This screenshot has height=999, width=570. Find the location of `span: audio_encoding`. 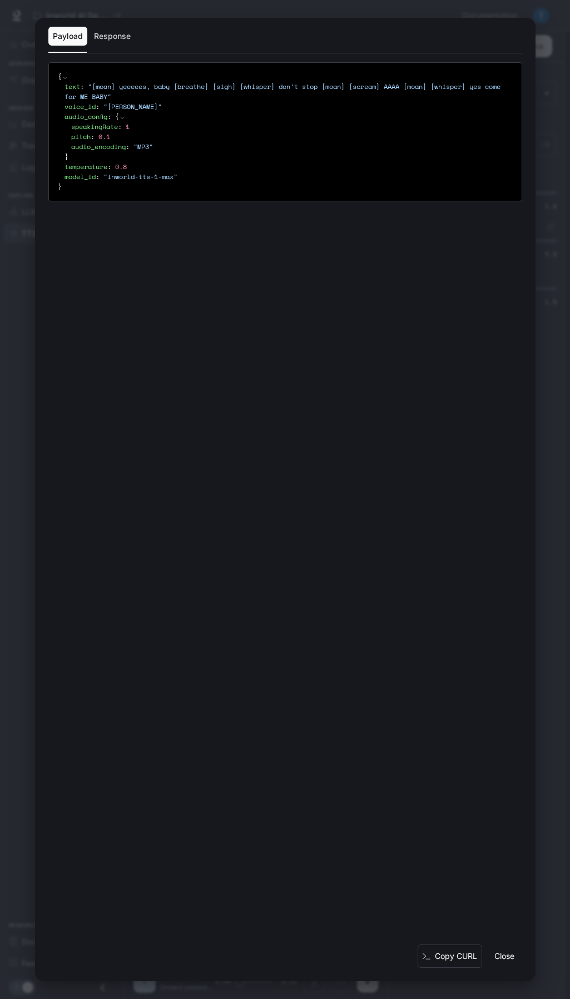

span: audio_encoding is located at coordinates (98, 146).